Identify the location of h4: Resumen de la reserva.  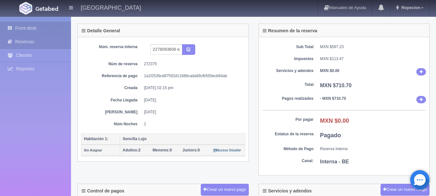
(290, 31).